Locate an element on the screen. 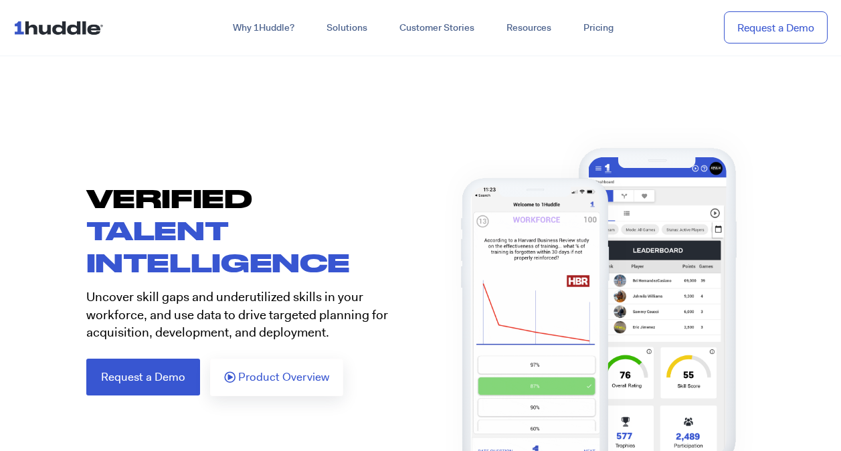 Image resolution: width=841 pixels, height=451 pixels. span: Request a Demo is located at coordinates (143, 377).